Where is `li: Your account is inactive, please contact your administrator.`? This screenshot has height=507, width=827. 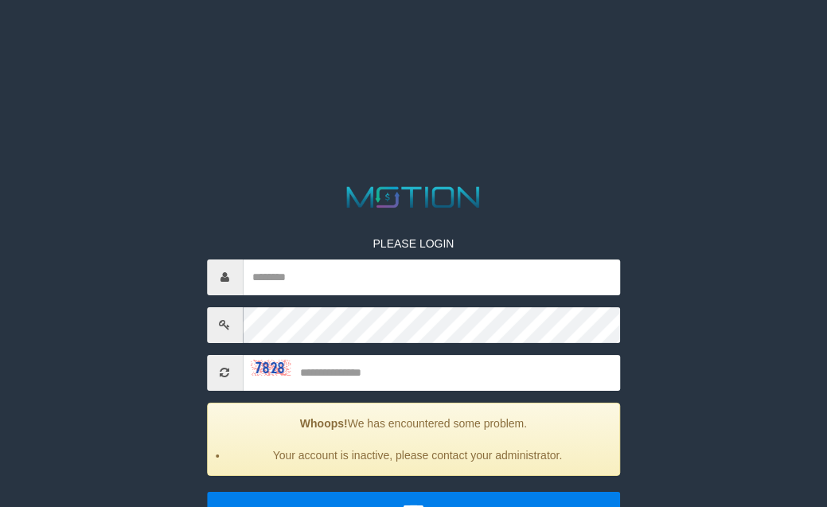 li: Your account is inactive, please contact your administrator. is located at coordinates (418, 455).